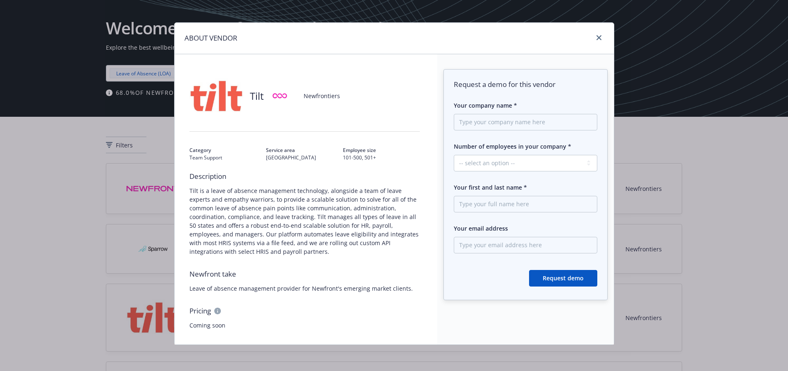 Image resolution: width=788 pixels, height=371 pixels. I want to click on span: Your email address, so click(481, 228).